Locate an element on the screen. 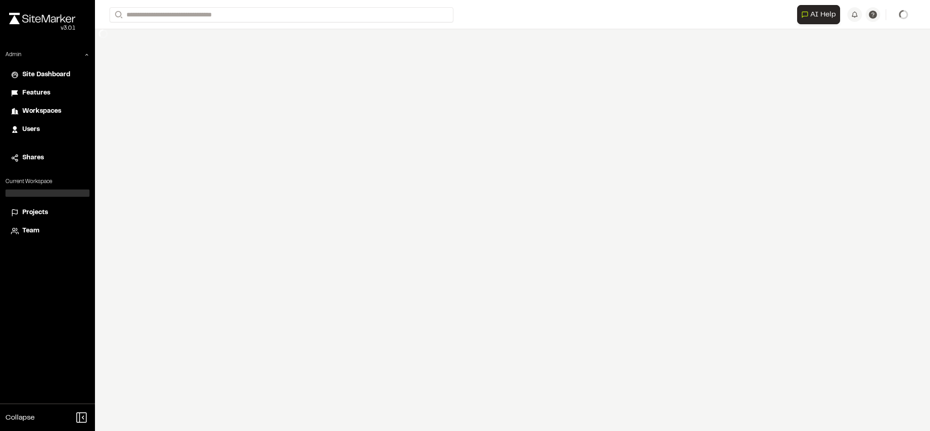 The height and width of the screenshot is (431, 930). button: Search is located at coordinates (118, 15).